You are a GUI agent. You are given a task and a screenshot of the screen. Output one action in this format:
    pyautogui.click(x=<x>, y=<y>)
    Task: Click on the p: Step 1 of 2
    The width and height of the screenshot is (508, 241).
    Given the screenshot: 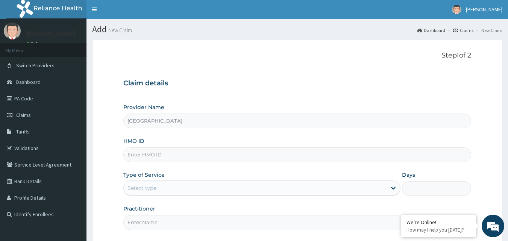 What is the action you would take?
    pyautogui.click(x=298, y=56)
    